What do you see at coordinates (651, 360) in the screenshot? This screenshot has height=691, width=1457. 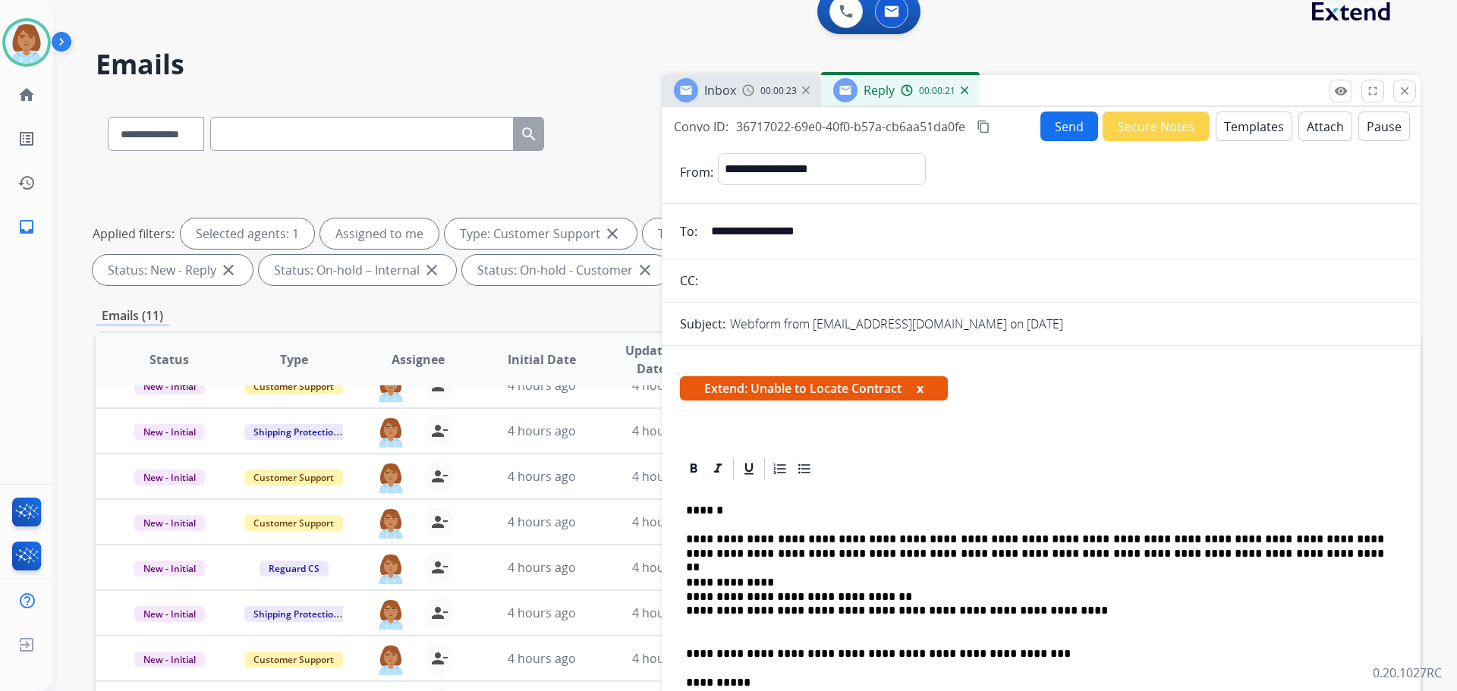 I see `span: Updated Date` at bounding box center [651, 360].